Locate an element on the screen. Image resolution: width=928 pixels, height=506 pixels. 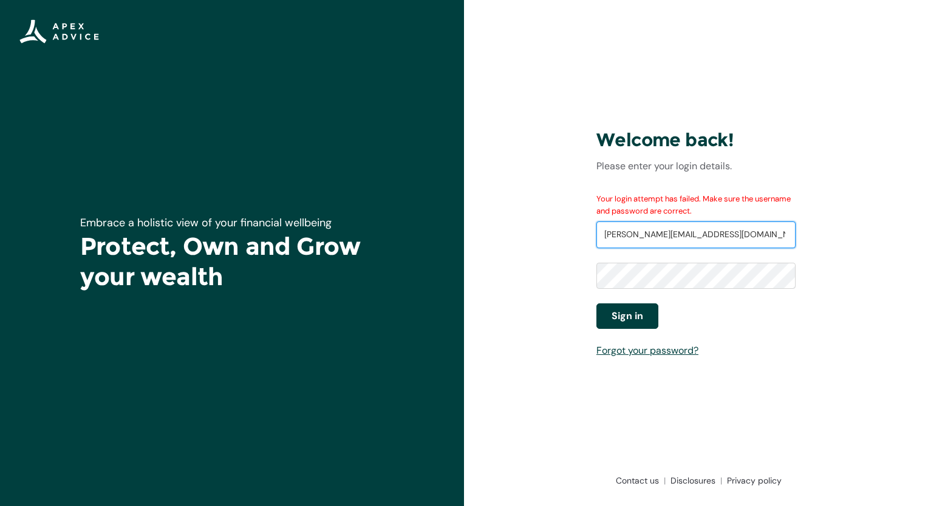
a: Contact us is located at coordinates (638, 481).